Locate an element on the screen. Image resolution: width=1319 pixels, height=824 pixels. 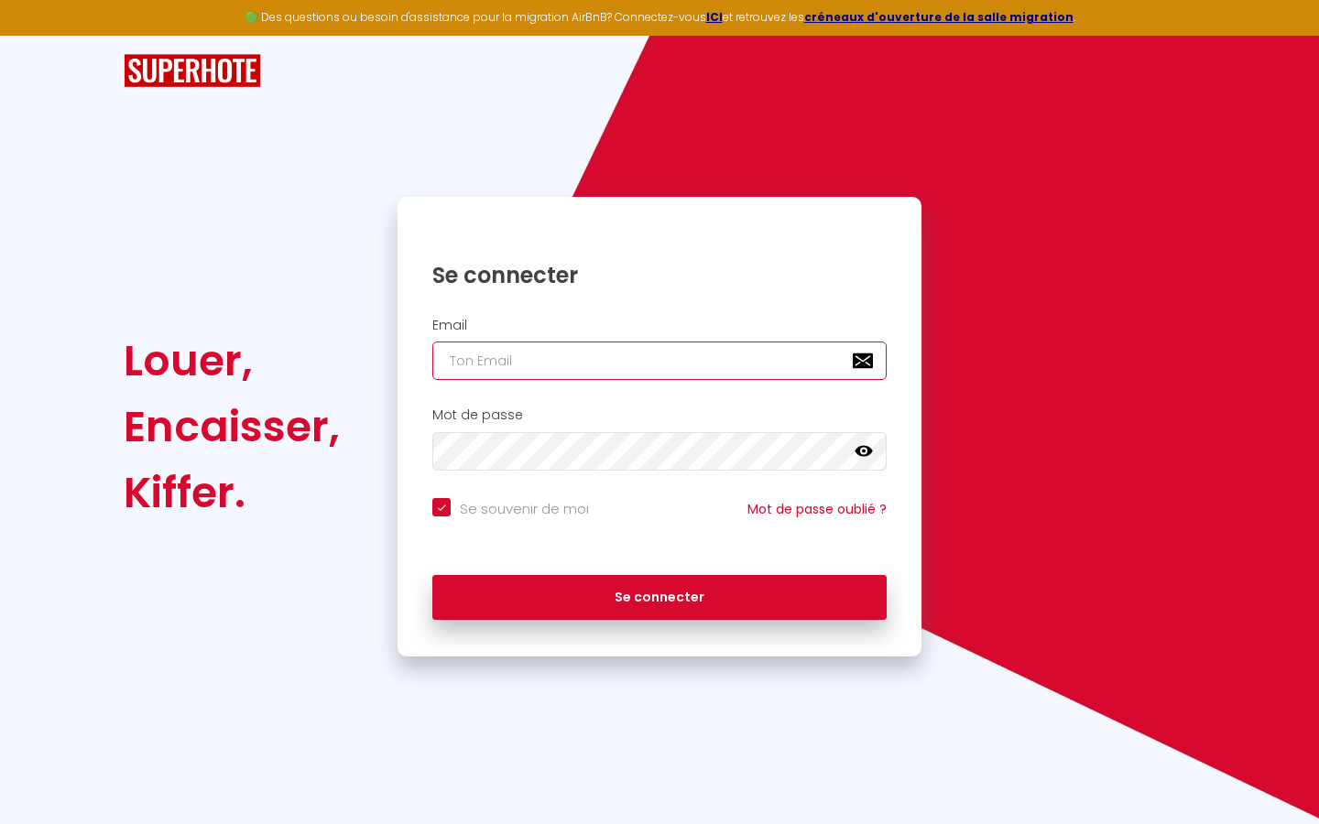
img: SuperHote logo is located at coordinates (192, 71).